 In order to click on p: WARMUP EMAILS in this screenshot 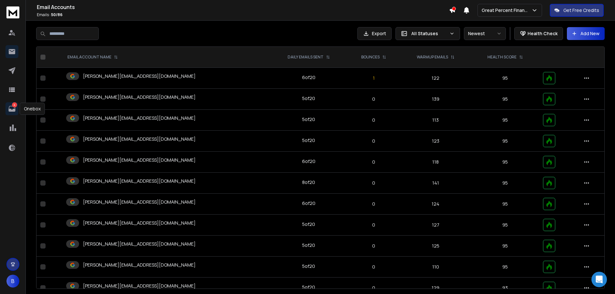, I will do `click(432, 57)`.